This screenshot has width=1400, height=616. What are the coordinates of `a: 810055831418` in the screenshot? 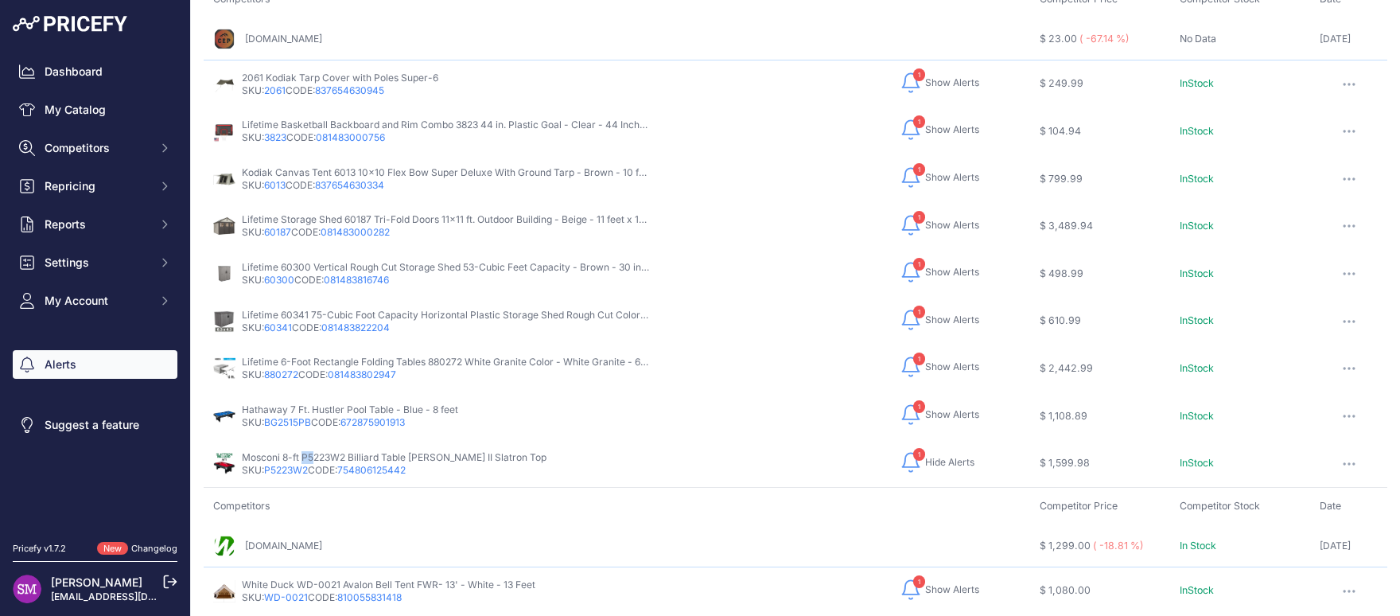 It's located at (369, 597).